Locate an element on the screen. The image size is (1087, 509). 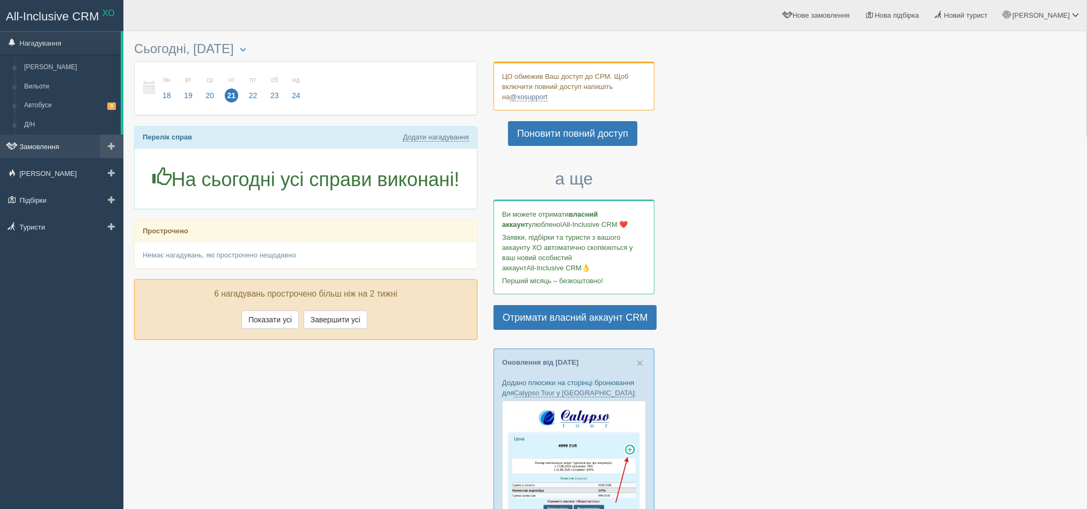
span: 3 is located at coordinates (112, 106).